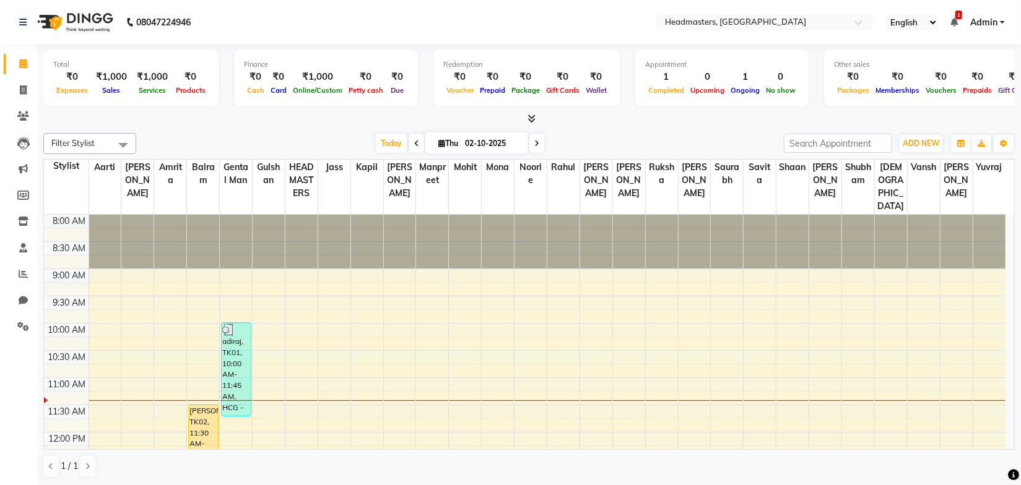 Image resolution: width=1021 pixels, height=485 pixels. What do you see at coordinates (793, 167) in the screenshot?
I see `span: Shaan` at bounding box center [793, 167].